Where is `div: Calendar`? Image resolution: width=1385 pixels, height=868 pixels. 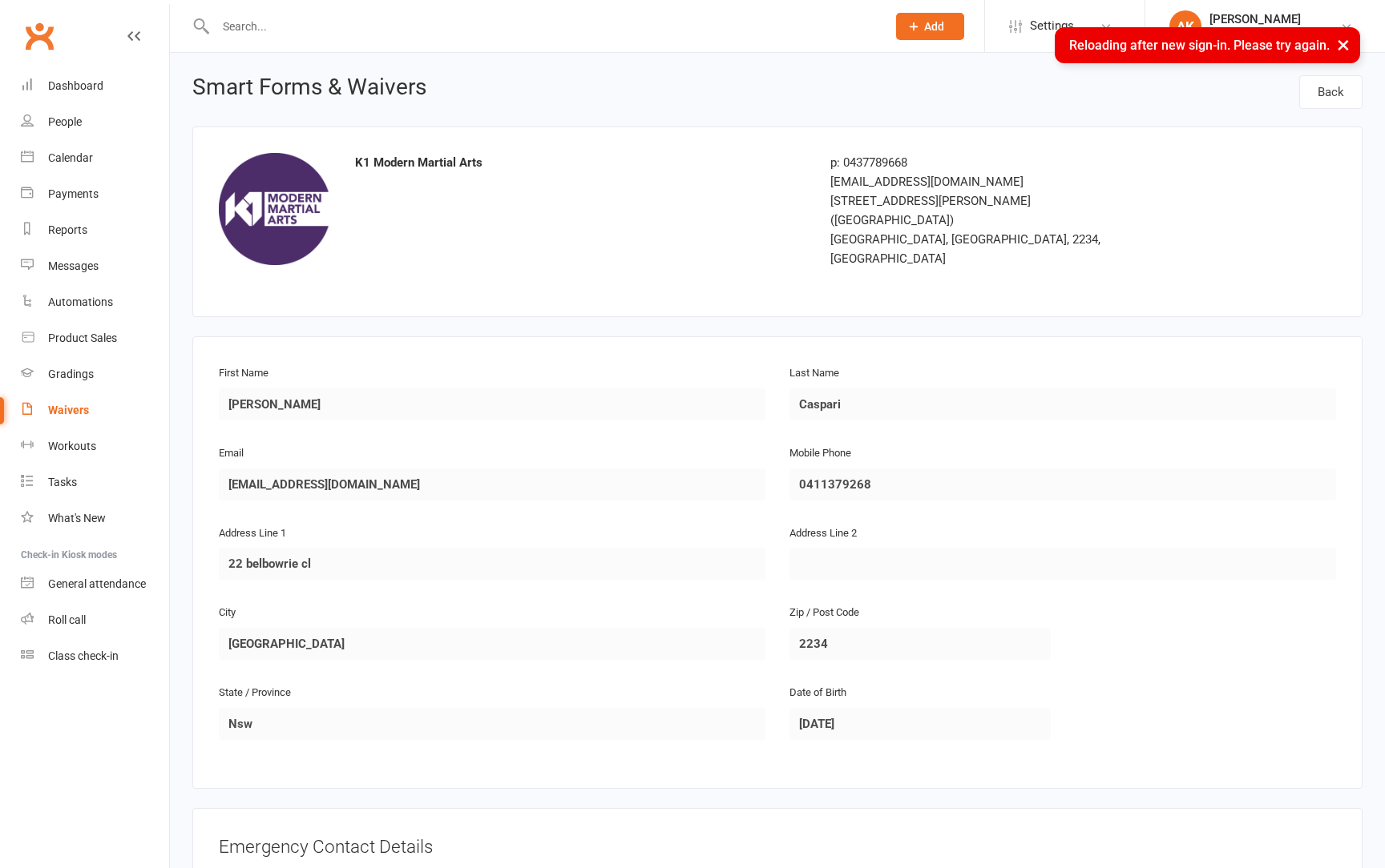
div: Calendar is located at coordinates (71, 157).